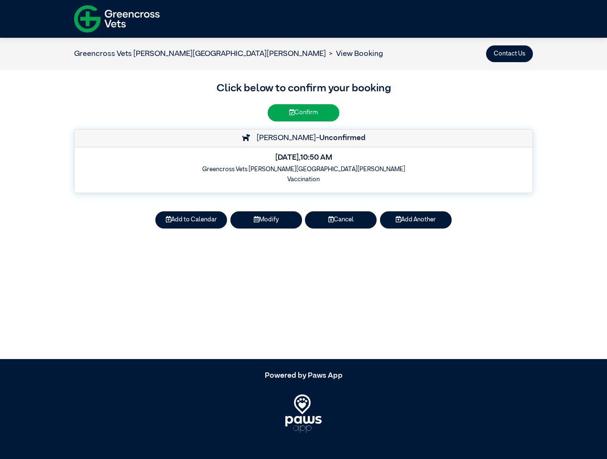 The height and width of the screenshot is (459, 607). I want to click on h3: Click below to confirm your booking, so click(303, 89).